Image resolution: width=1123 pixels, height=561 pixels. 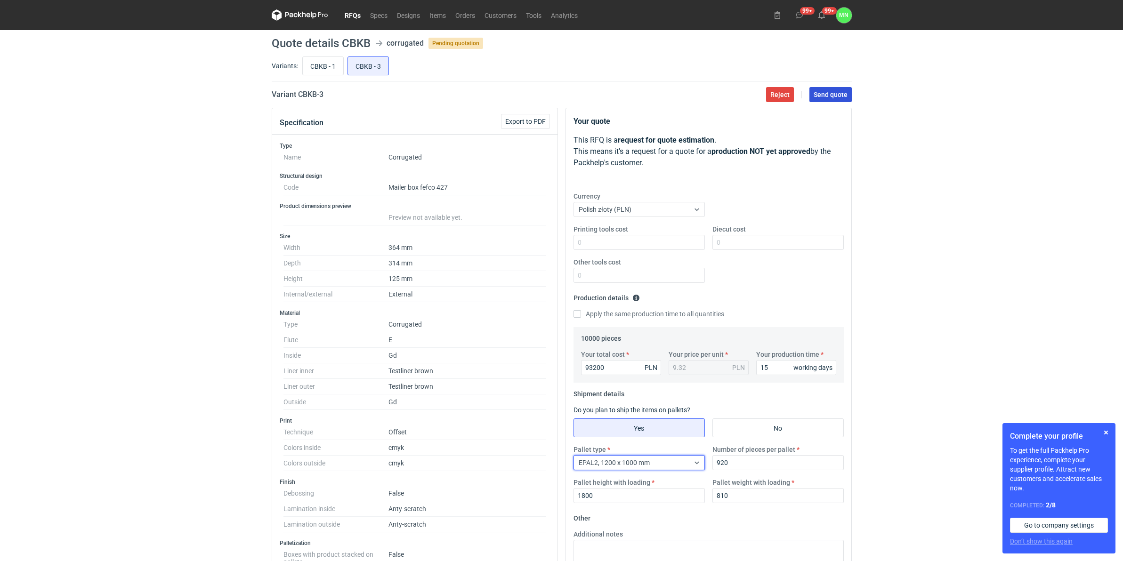 I want to click on span: EPAL2, 1200 x 1000 mm, so click(x=614, y=463).